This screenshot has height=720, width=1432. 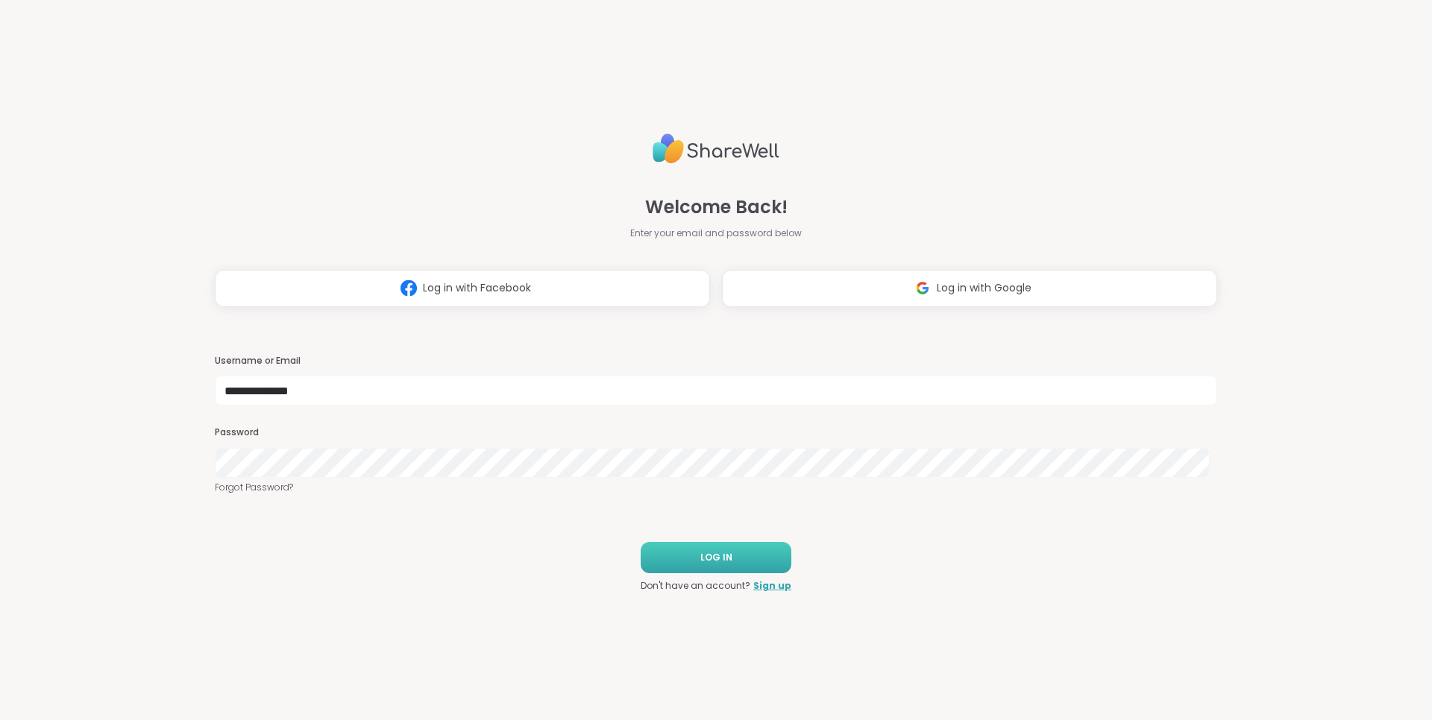 I want to click on h3: Username or Email, so click(x=716, y=361).